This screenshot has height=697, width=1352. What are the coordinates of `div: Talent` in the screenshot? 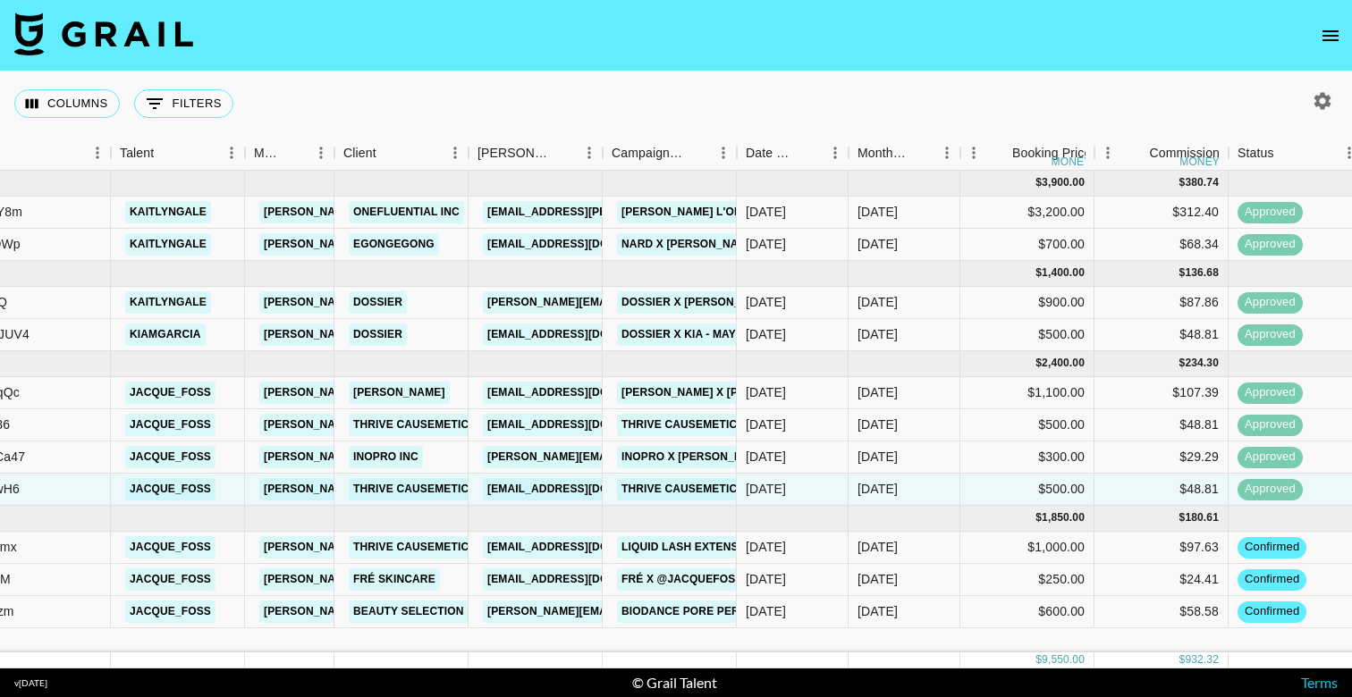 It's located at (137, 153).